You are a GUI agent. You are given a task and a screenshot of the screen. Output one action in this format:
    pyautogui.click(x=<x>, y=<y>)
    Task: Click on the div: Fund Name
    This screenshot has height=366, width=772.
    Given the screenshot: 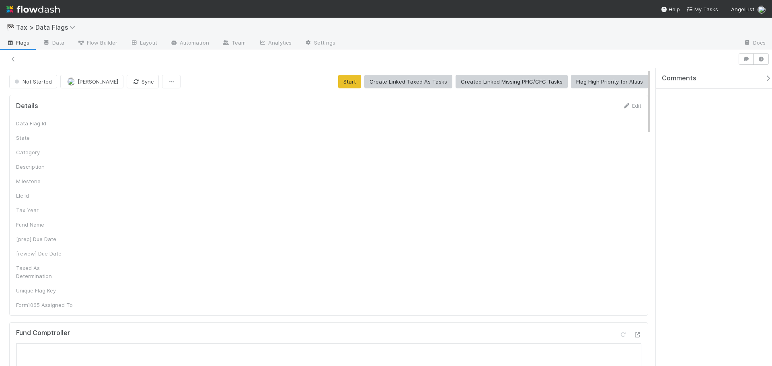 What is the action you would take?
    pyautogui.click(x=46, y=225)
    